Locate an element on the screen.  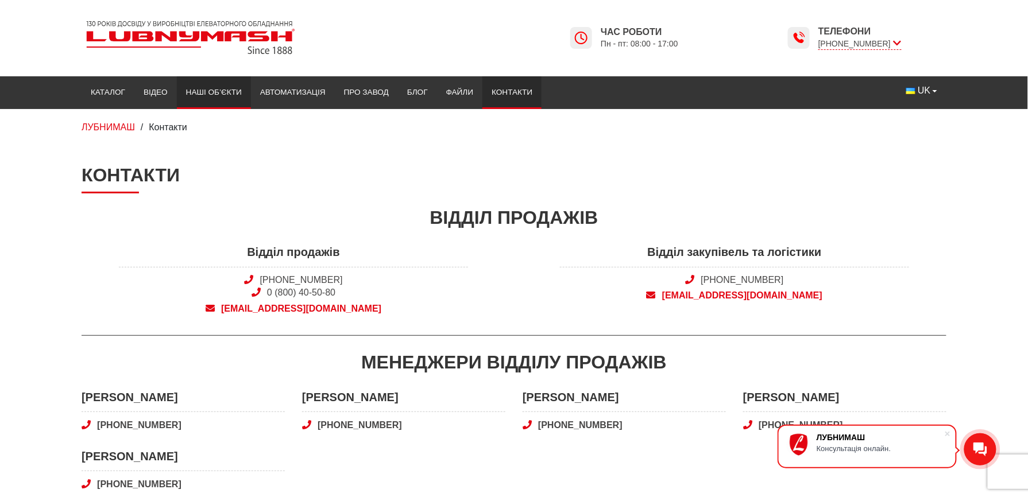
div: Менеджери відділу продажів is located at coordinates (514, 362).